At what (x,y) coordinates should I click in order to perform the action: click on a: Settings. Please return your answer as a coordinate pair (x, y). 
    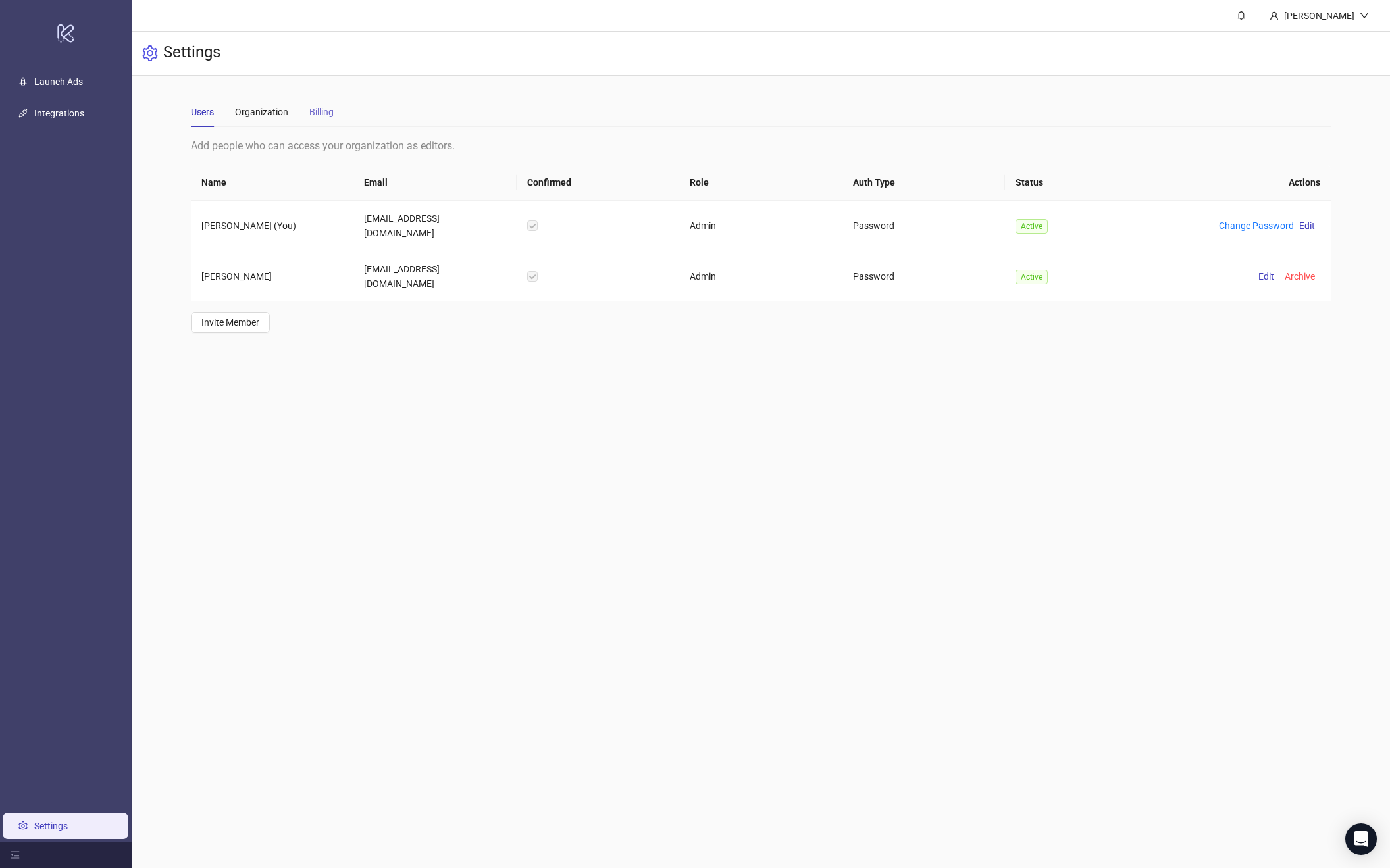
    Looking at the image, I should click on (51, 826).